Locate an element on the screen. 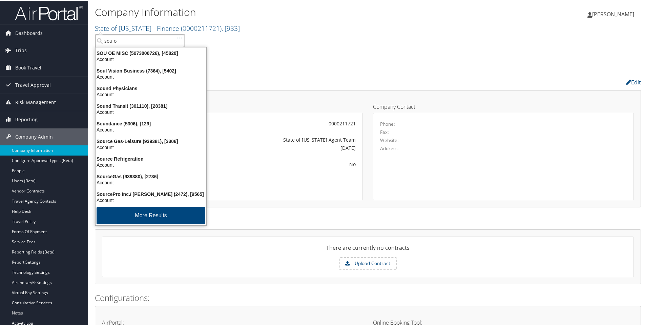 This screenshot has height=326, width=645. span: Company Admin is located at coordinates (34, 136).